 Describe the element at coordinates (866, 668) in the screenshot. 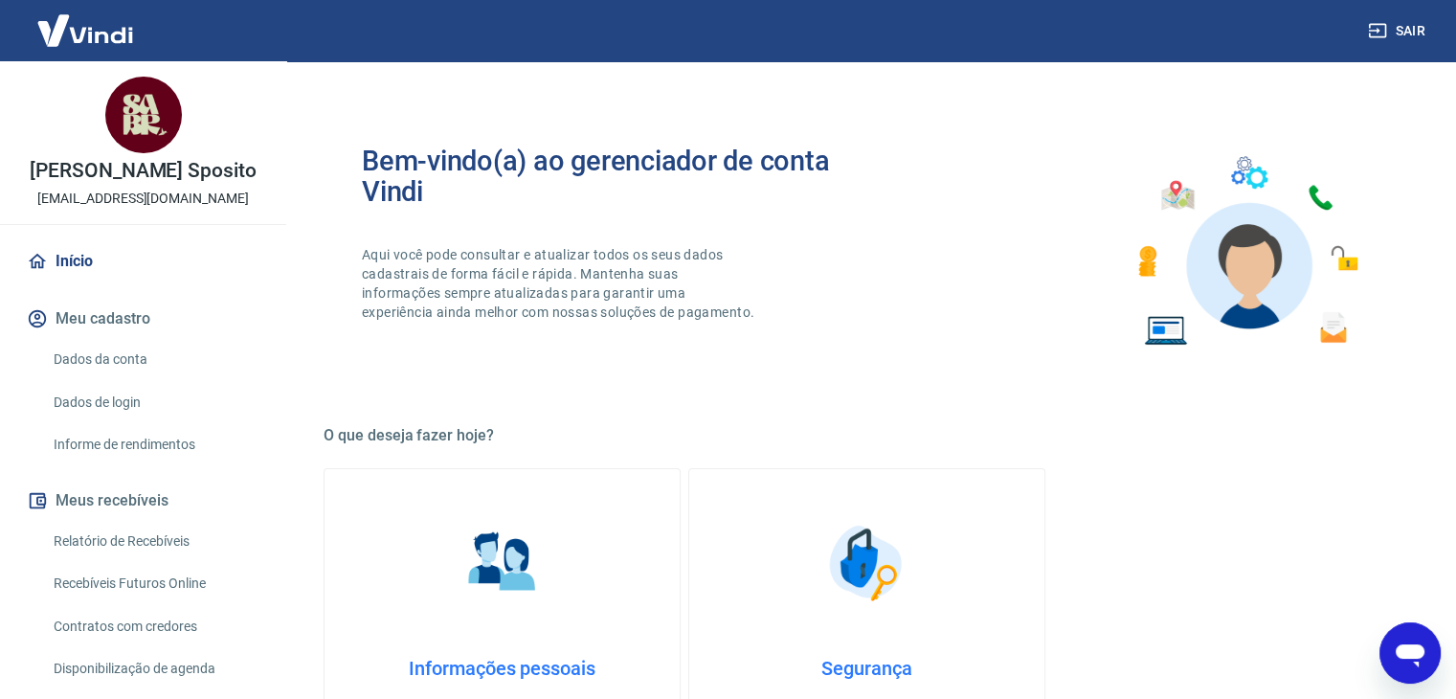

I see `h4: Segurança` at that location.